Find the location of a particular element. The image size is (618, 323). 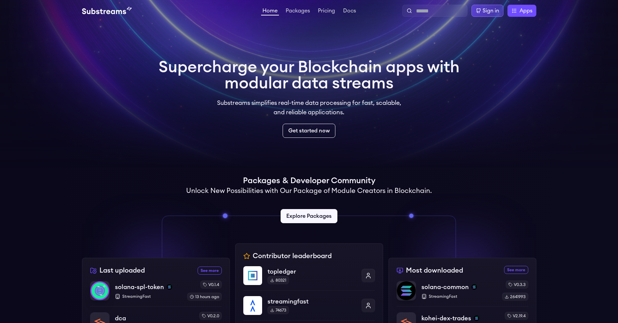

div: v0.1.4 is located at coordinates (211, 285).